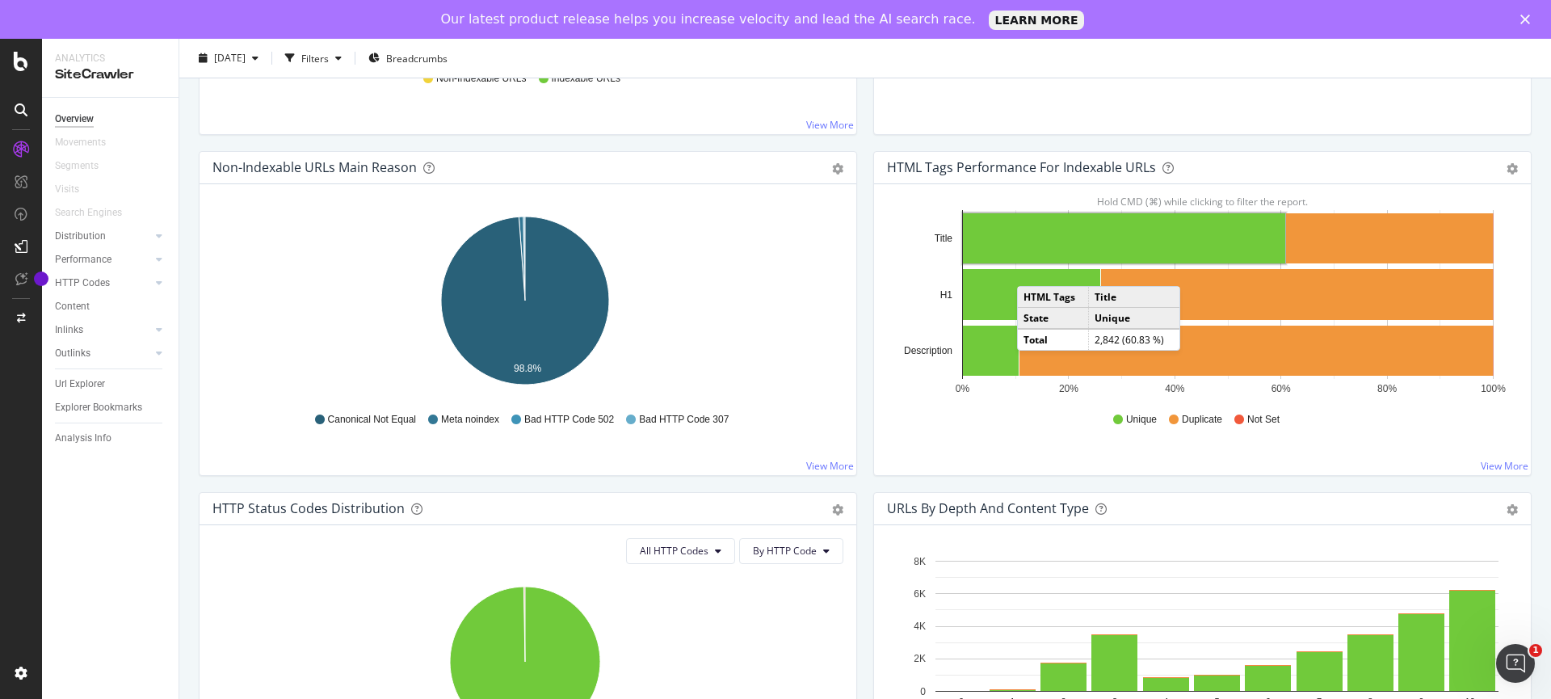  Describe the element at coordinates (920, 594) in the screenshot. I see `text: 6K` at that location.